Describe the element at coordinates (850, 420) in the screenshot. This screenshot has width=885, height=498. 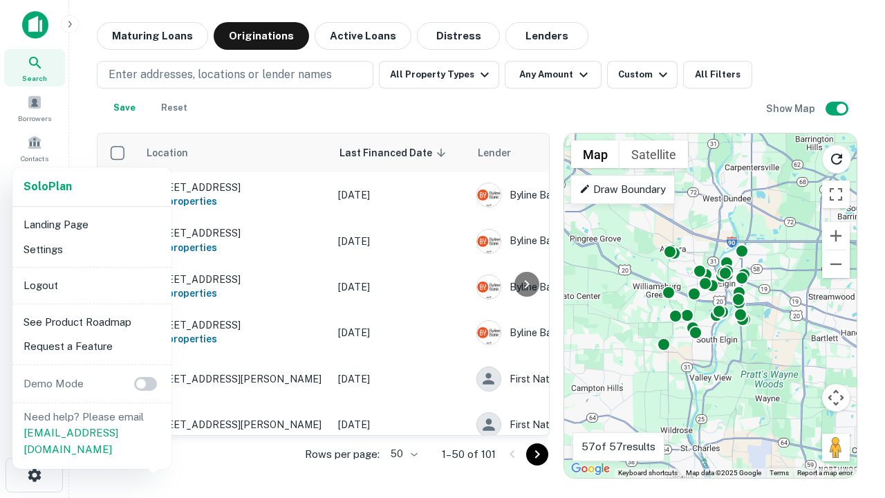
I see `div: Chat Widget` at that location.